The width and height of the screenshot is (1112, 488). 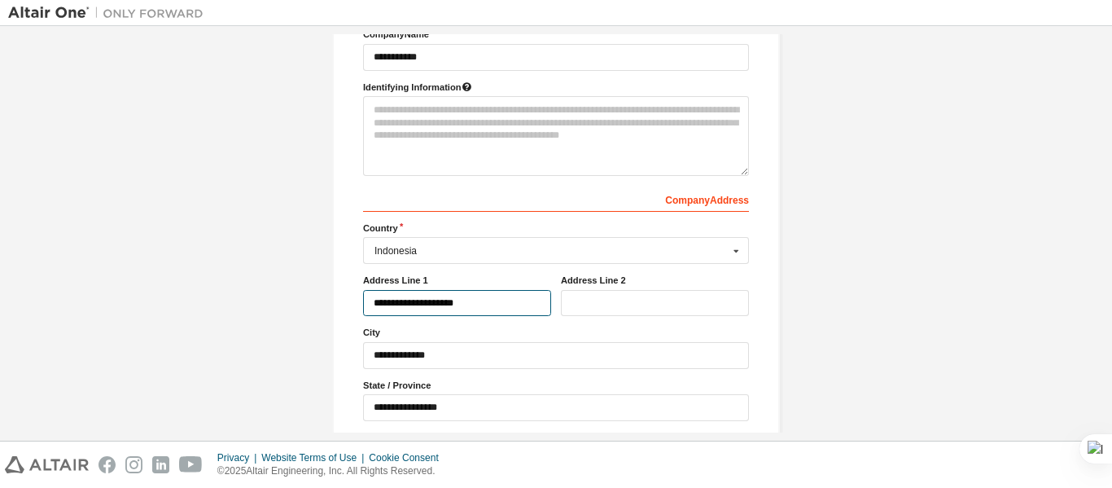 I want to click on img: altair_logo.svg, so click(x=46, y=464).